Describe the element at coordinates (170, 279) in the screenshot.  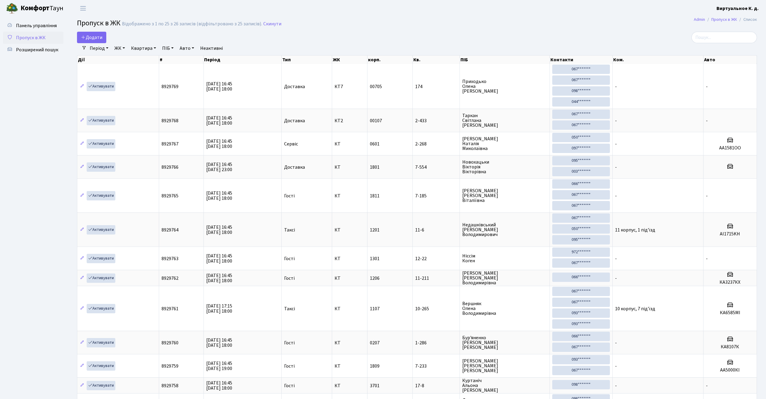
I see `span: 8929762` at that location.